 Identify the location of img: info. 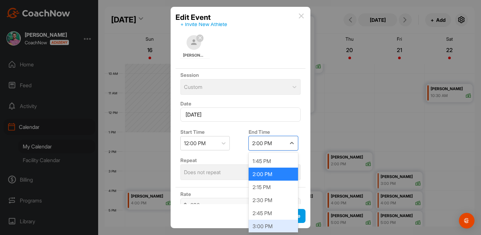
(301, 16).